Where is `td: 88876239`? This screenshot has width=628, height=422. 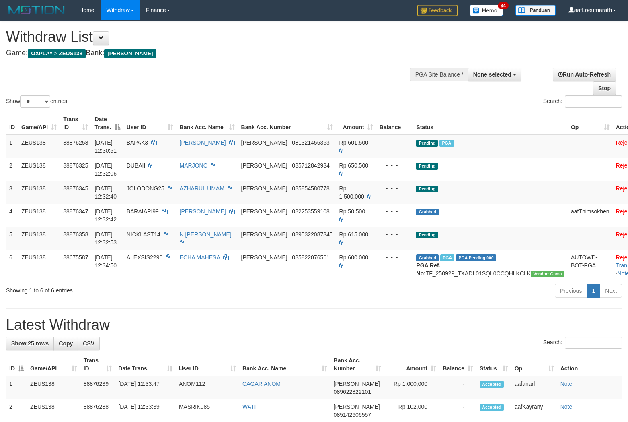
td: 88876239 is located at coordinates (98, 387).